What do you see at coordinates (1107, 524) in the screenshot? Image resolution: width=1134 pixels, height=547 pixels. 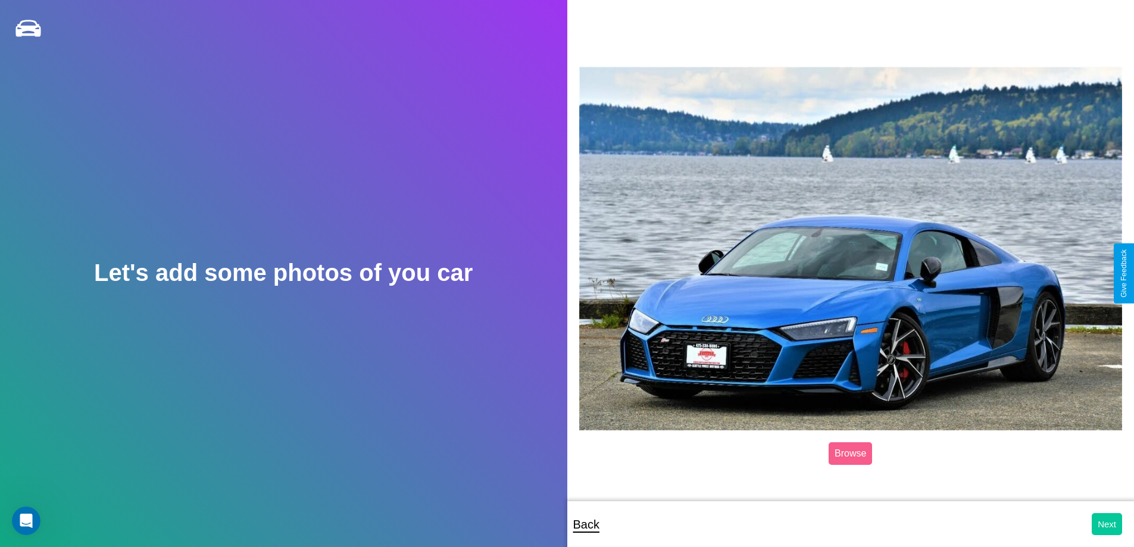 I see `button: Next` at bounding box center [1107, 524].